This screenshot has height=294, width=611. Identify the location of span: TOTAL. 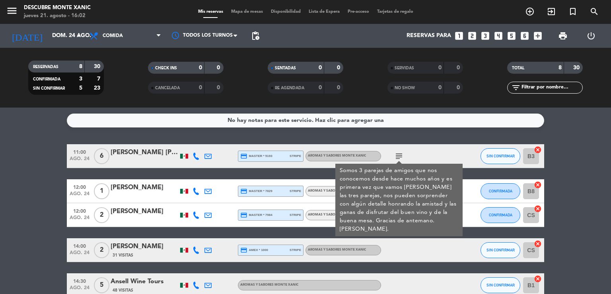
(518, 68).